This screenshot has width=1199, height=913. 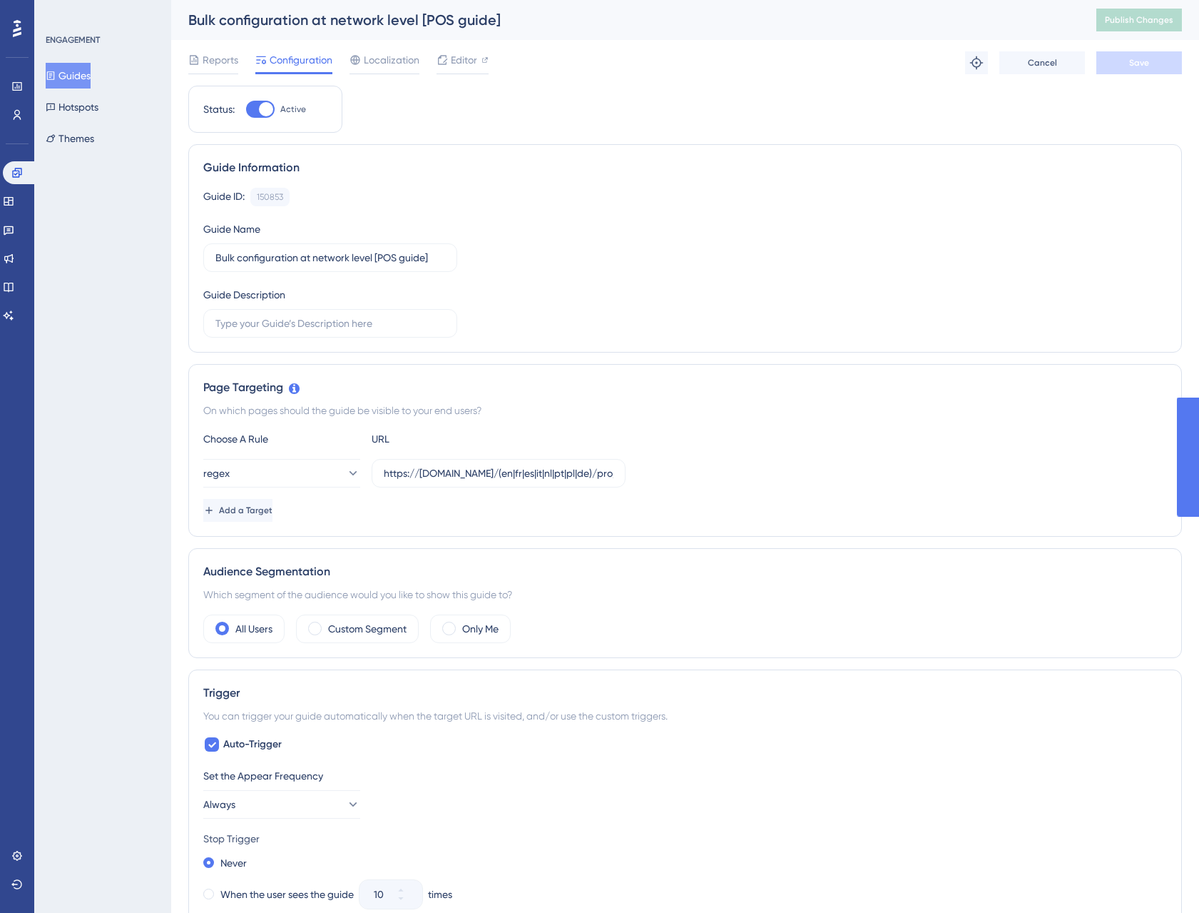 I want to click on button: Save, so click(x=1139, y=63).